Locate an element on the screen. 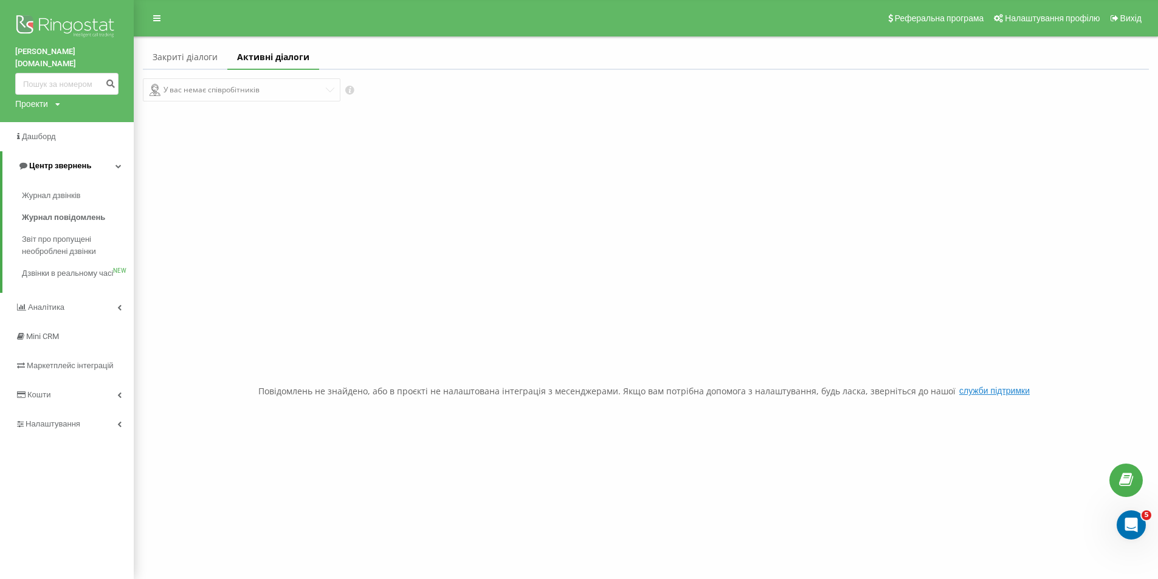 This screenshot has width=1158, height=579. div: Проекти is located at coordinates (32, 104).